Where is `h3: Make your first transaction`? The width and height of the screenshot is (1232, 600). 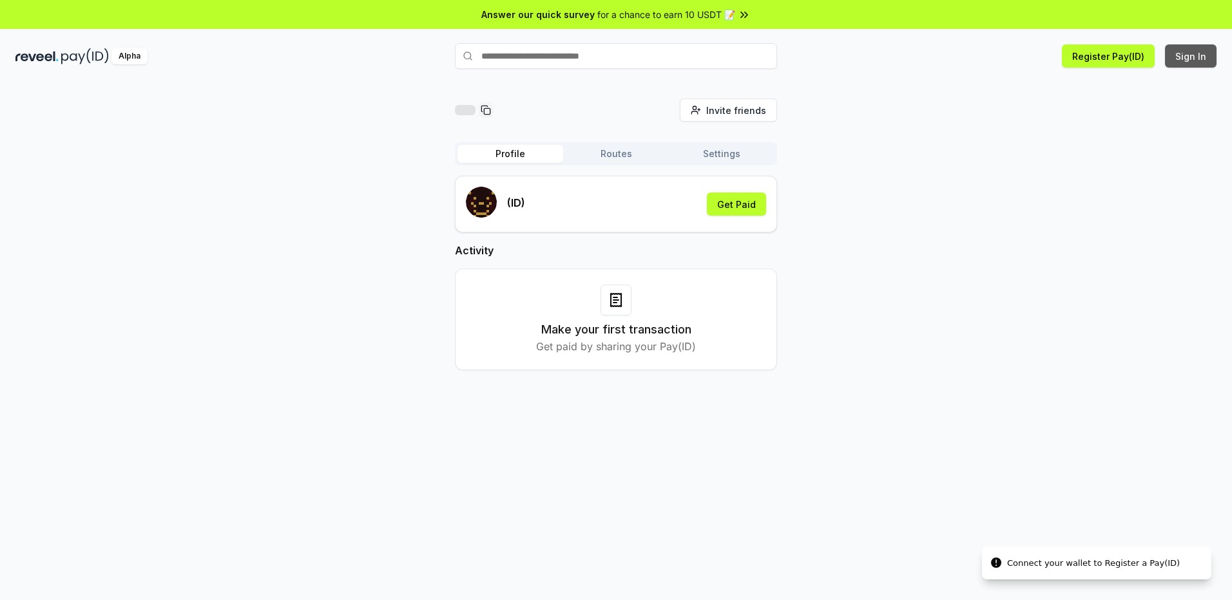
h3: Make your first transaction is located at coordinates (616, 330).